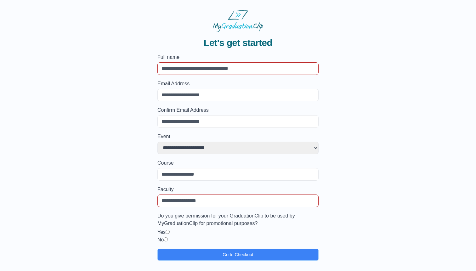 This screenshot has height=271, width=476. I want to click on label: Full name, so click(238, 57).